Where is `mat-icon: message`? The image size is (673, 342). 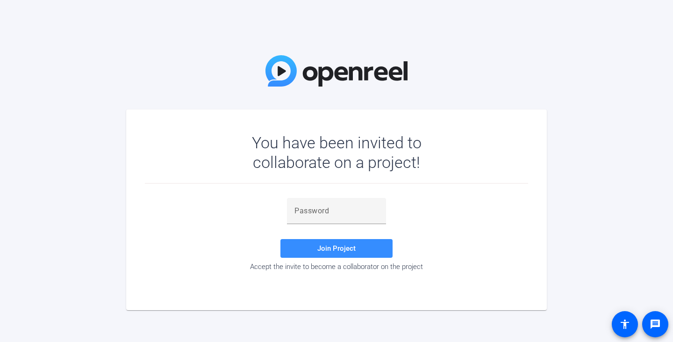
mat-icon: message is located at coordinates (655, 324).